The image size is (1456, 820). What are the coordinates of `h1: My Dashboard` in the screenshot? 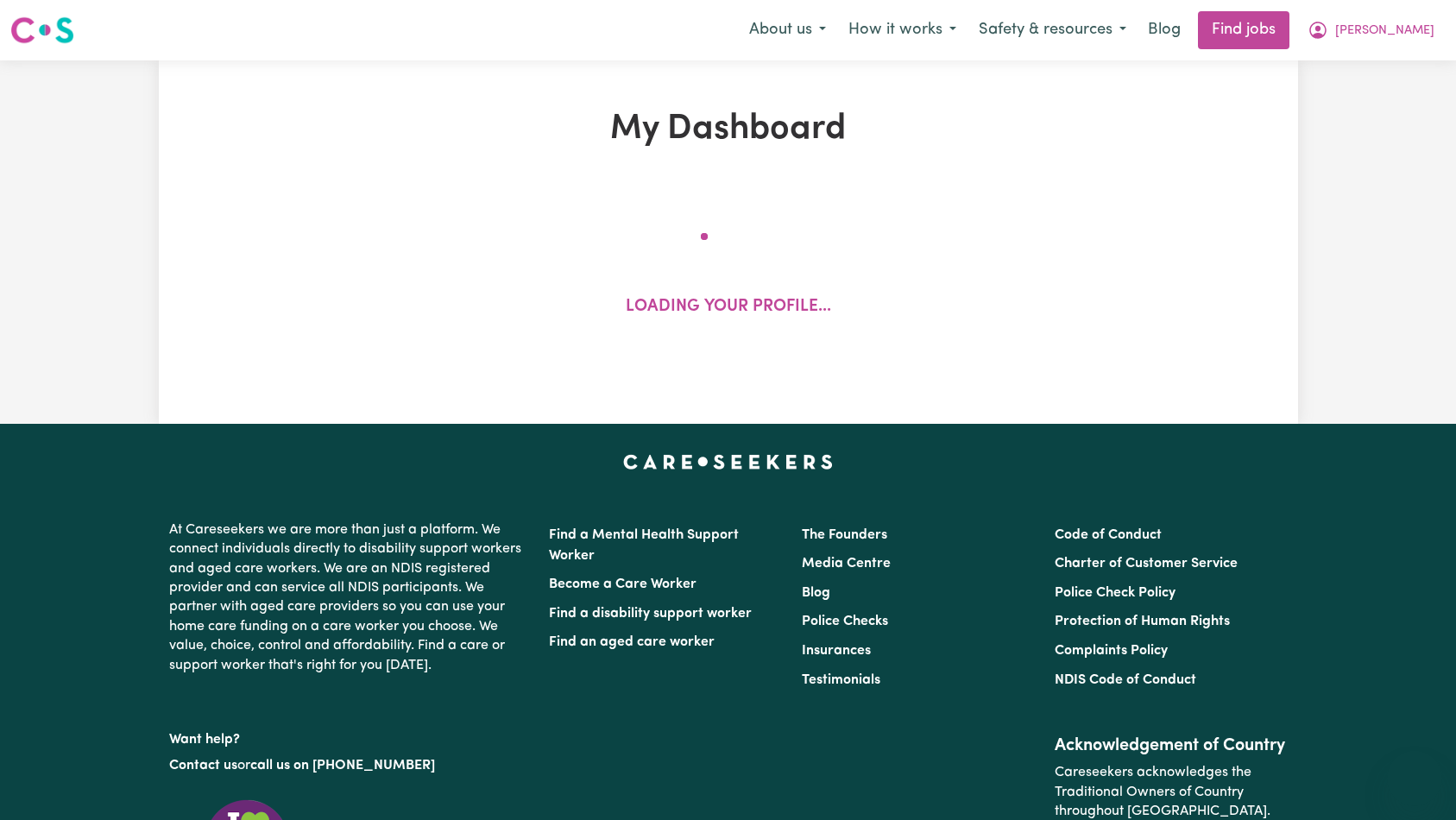 It's located at (729, 129).